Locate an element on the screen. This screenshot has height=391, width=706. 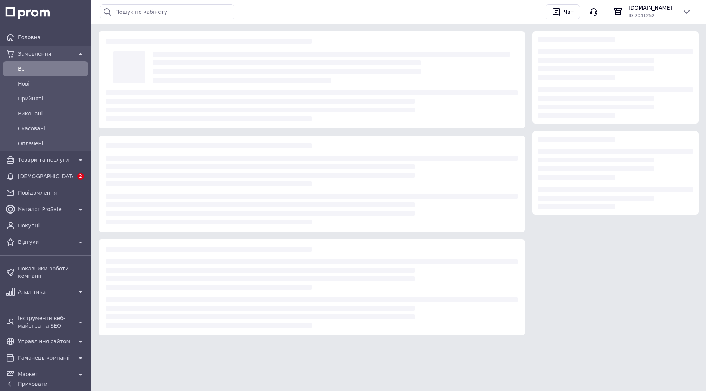
input: Пошук по кабінету is located at coordinates (167, 12).